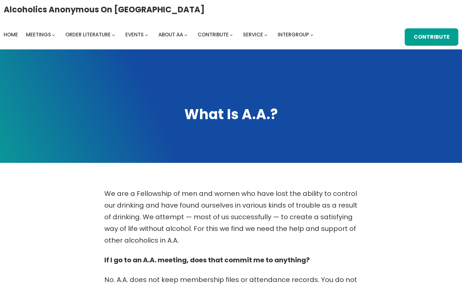 The width and height of the screenshot is (462, 286). Describe the element at coordinates (266, 34) in the screenshot. I see `button: Service submenu` at that location.